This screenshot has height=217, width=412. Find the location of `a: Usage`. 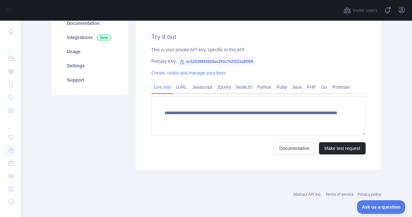

a: Usage is located at coordinates (90, 51).